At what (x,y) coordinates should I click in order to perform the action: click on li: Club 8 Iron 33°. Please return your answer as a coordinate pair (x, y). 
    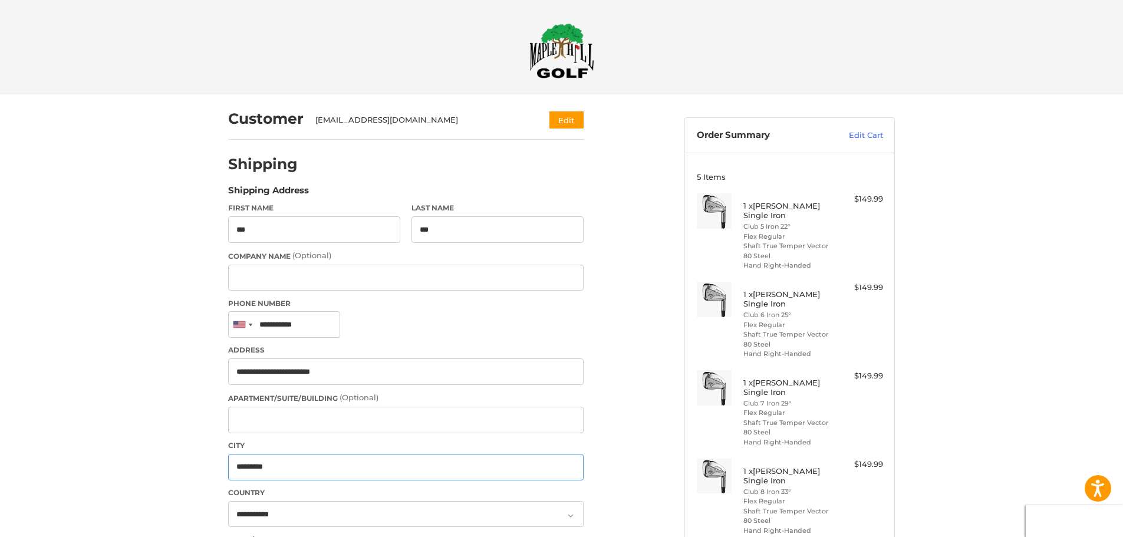
    Looking at the image, I should click on (788, 492).